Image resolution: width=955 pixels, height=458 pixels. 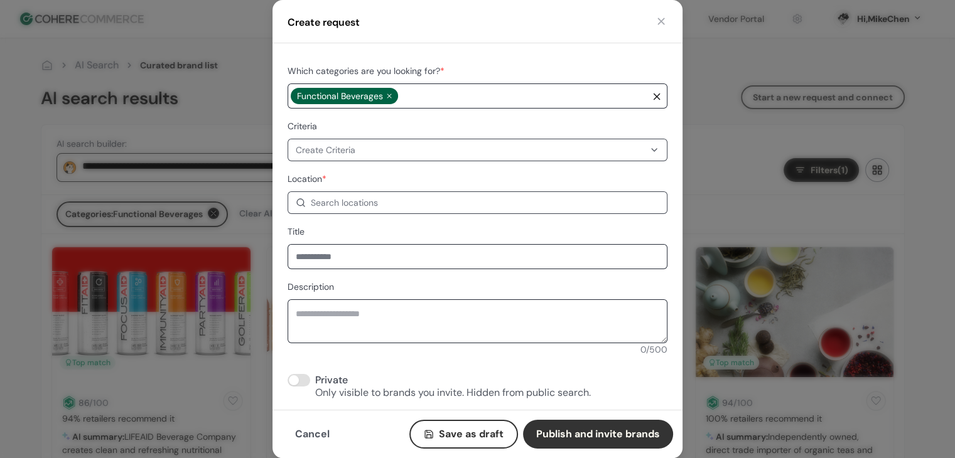 I want to click on button: Publish and invite brands, so click(x=598, y=435).